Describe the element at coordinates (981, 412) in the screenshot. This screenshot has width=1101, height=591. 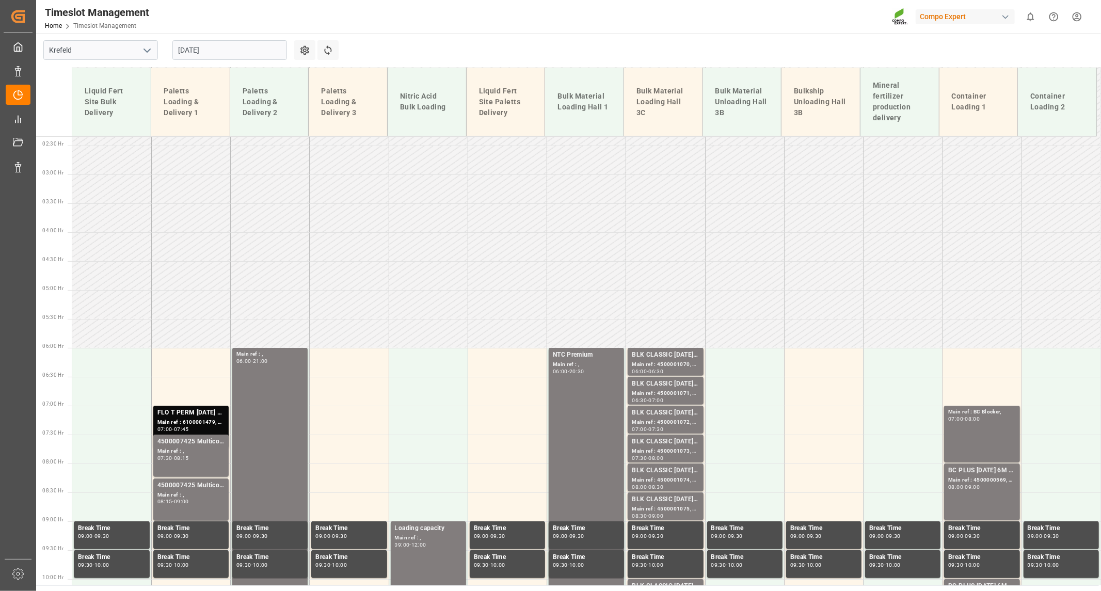
I see `div: Main ref : BC Blocker,` at that location.